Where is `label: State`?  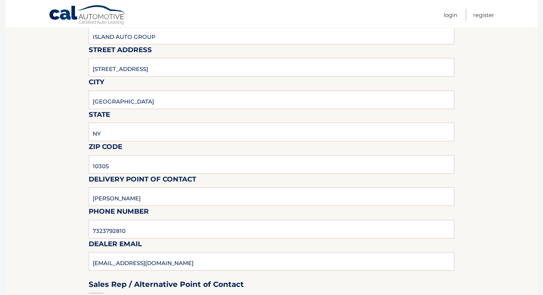 label: State is located at coordinates (99, 116).